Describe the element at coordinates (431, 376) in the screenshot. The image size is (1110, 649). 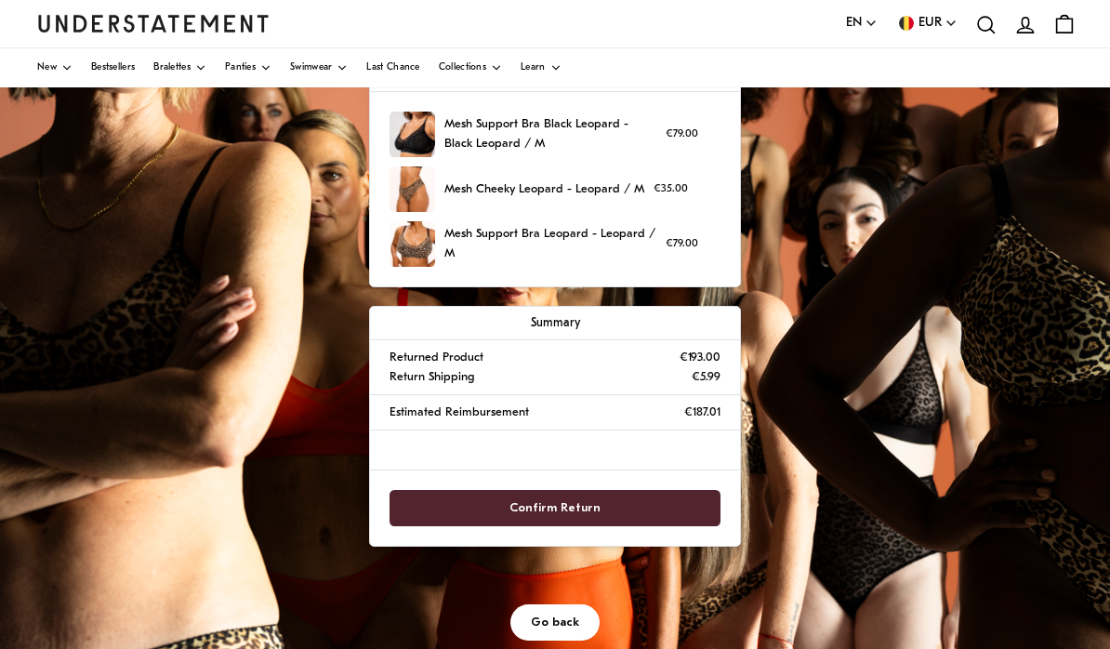
I see `p: Return Shipping` at that location.